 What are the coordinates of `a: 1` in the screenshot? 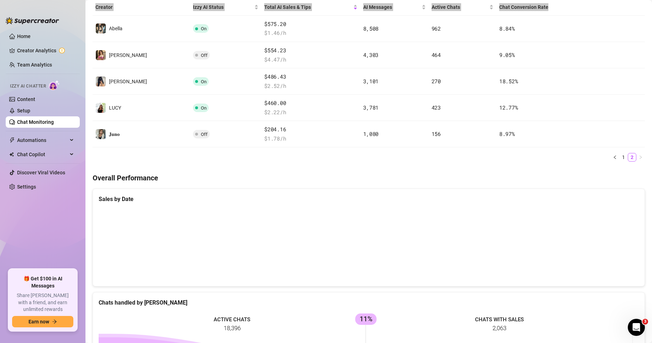 It's located at (623, 157).